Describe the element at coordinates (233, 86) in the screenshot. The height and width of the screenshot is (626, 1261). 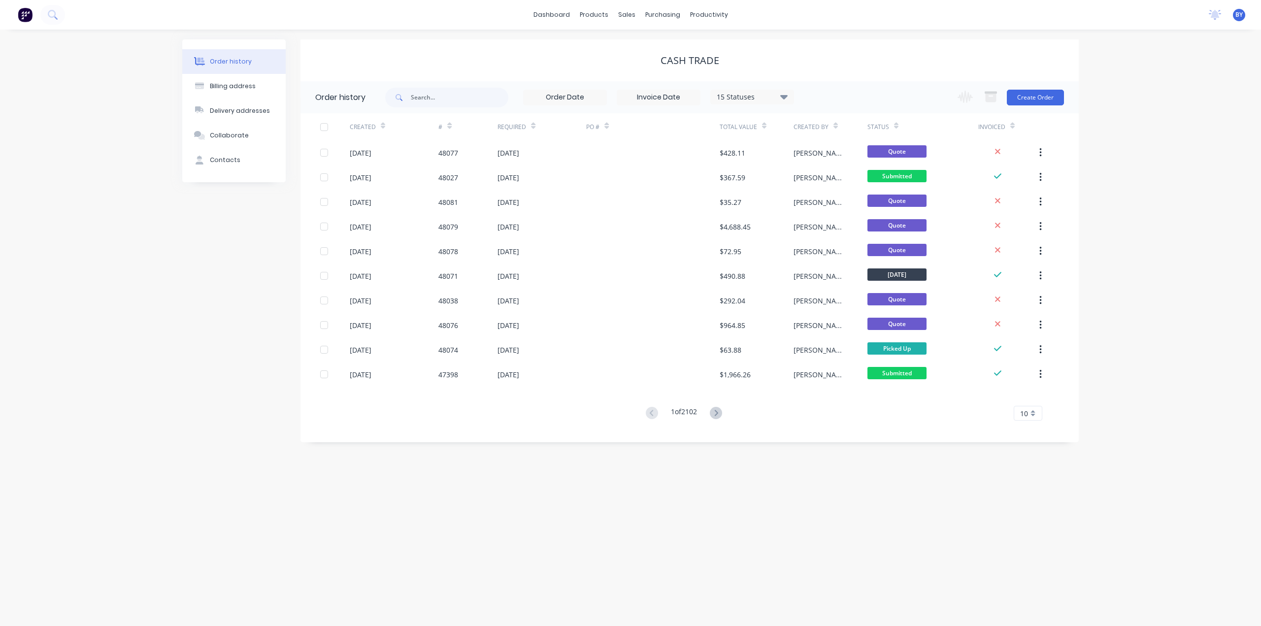
I see `div: Billing address` at that location.